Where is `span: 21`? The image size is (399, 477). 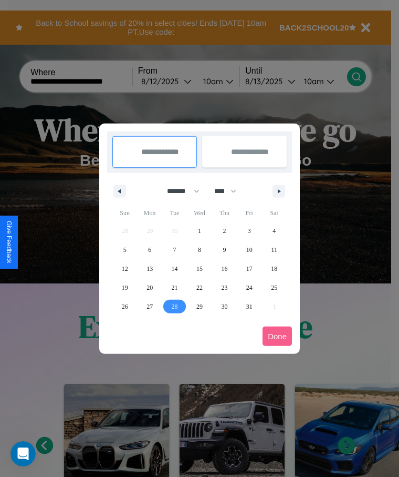 span: 21 is located at coordinates (175, 287).